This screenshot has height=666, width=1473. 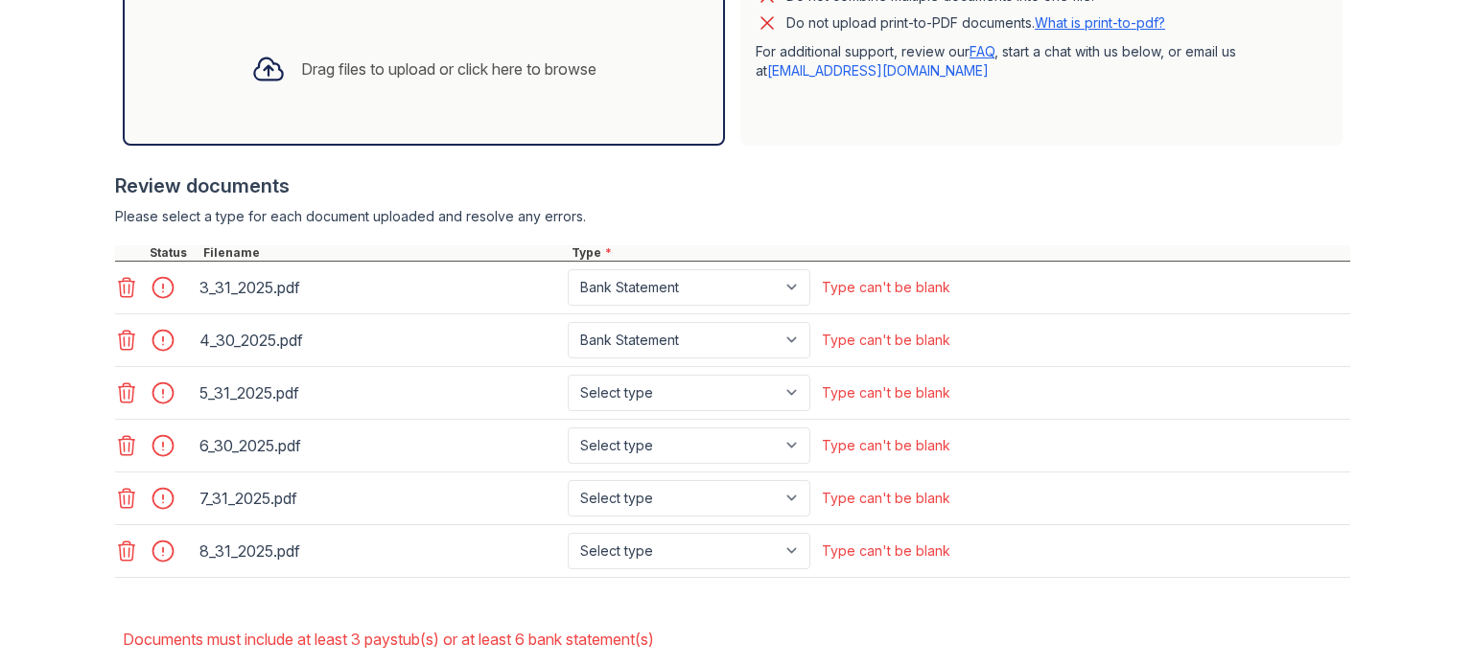 What do you see at coordinates (1041, 61) in the screenshot?
I see `p: For additional support, review our , start a chat with us below, or email us at` at bounding box center [1041, 61].